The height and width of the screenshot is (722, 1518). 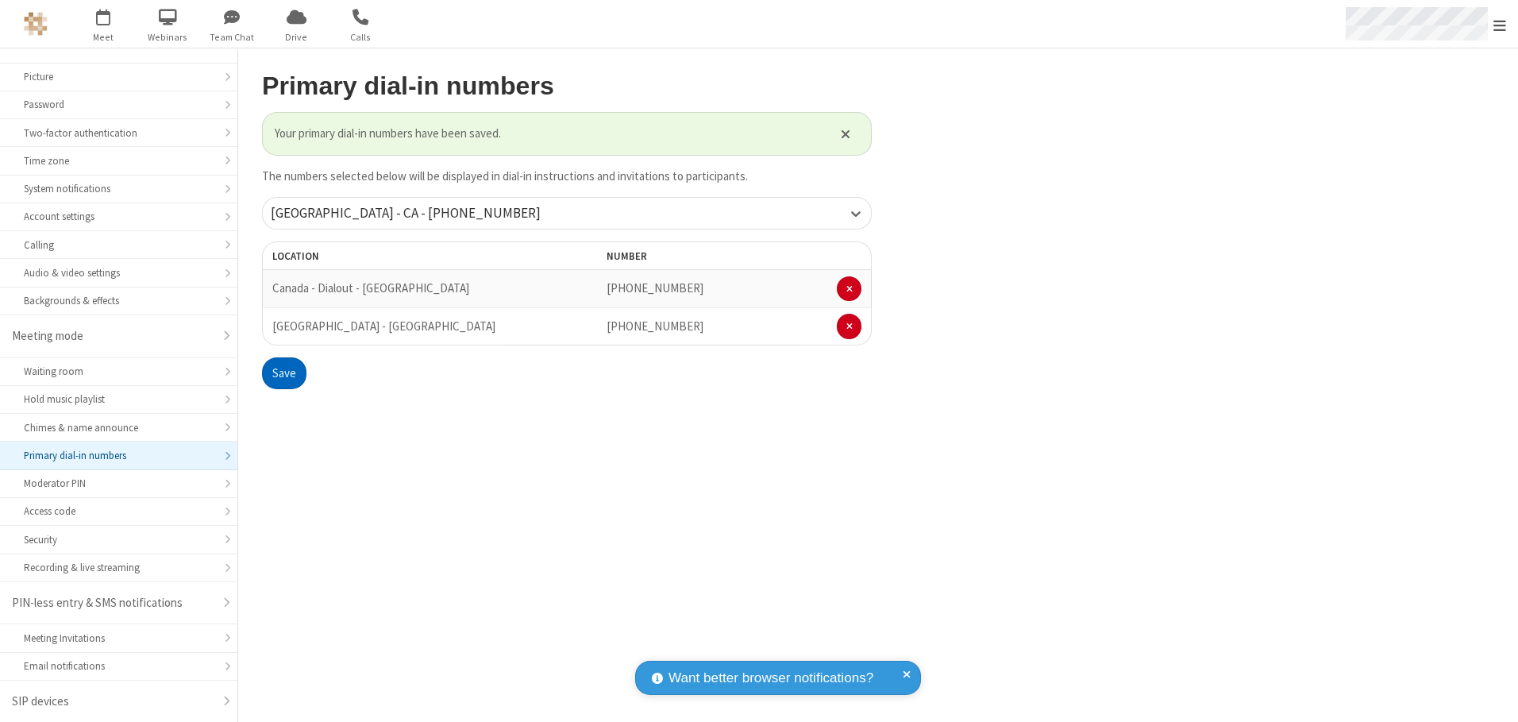 I want to click on div: Meeting Invitations, so click(x=118, y=638).